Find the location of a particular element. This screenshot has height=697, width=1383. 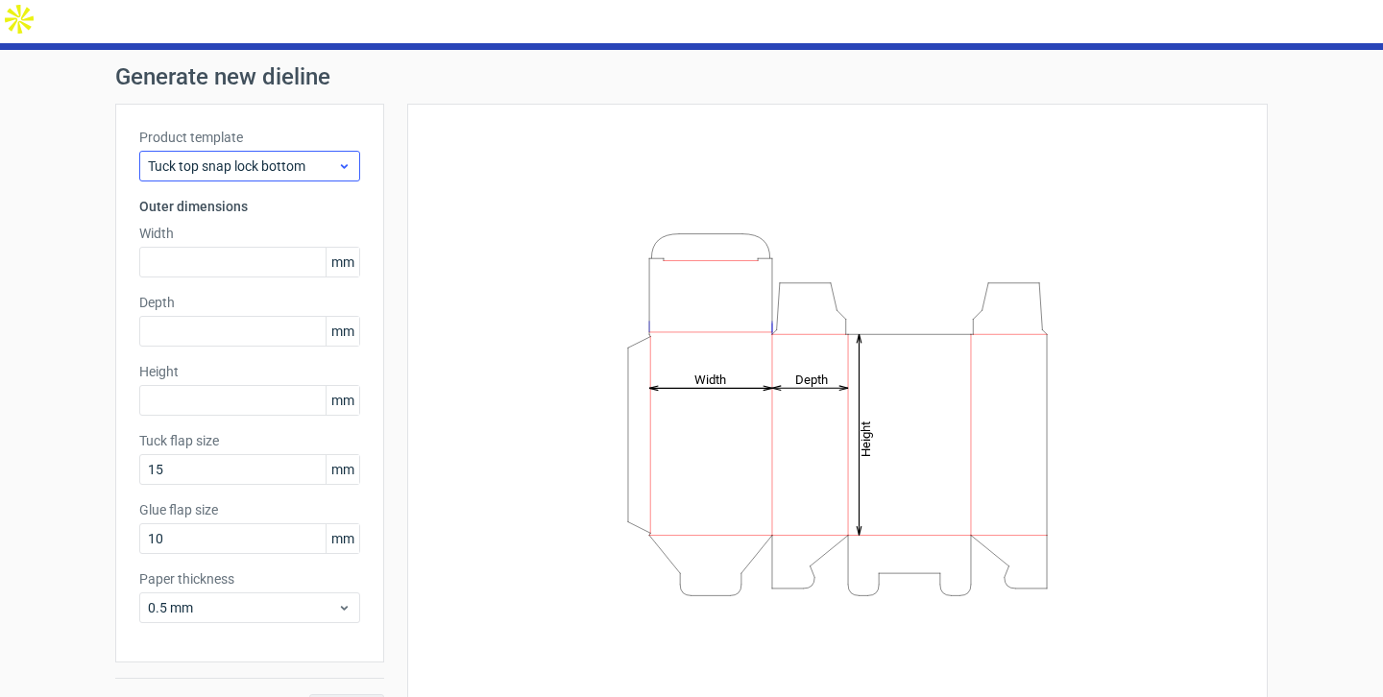

tspan: Depth is located at coordinates (811, 378).